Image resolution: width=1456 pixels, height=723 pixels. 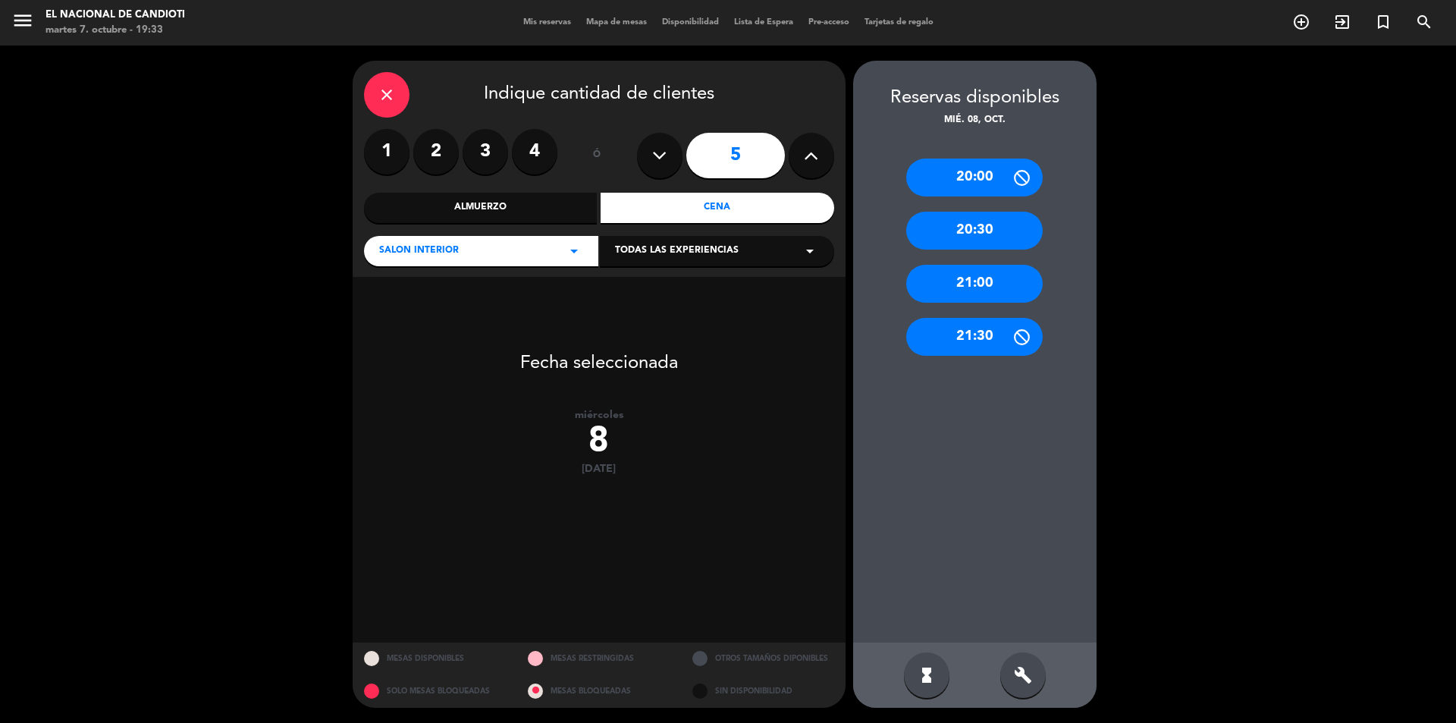 I want to click on div: MESAS RESTRINGIDAS, so click(x=599, y=658).